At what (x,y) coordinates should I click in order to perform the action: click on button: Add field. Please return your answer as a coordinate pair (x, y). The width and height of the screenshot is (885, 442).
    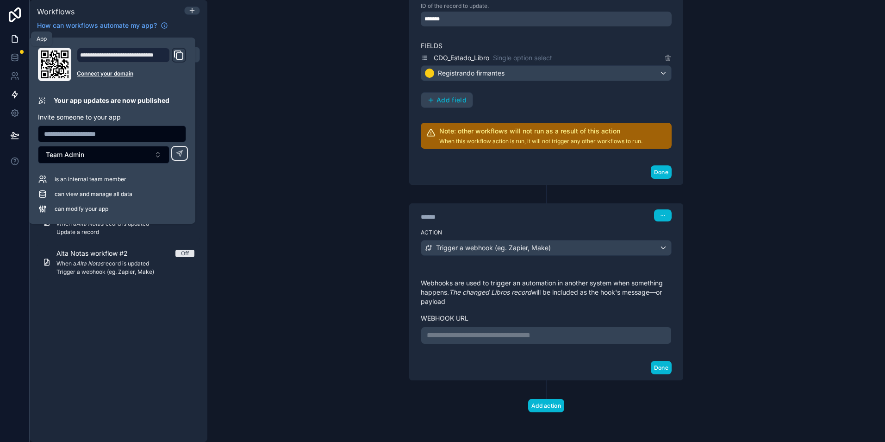
    Looking at the image, I should click on (447, 100).